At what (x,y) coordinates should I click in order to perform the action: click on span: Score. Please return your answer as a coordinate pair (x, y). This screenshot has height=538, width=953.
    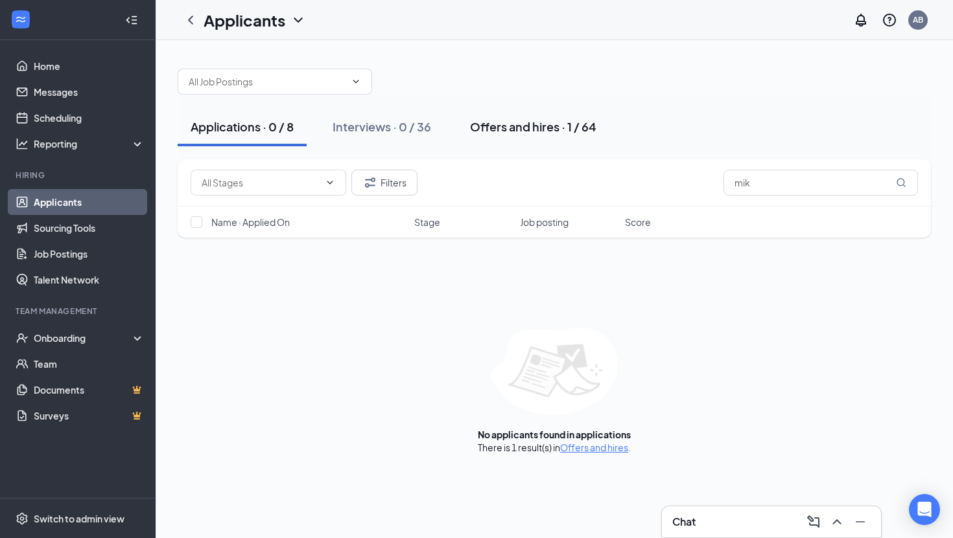
    Looking at the image, I should click on (638, 222).